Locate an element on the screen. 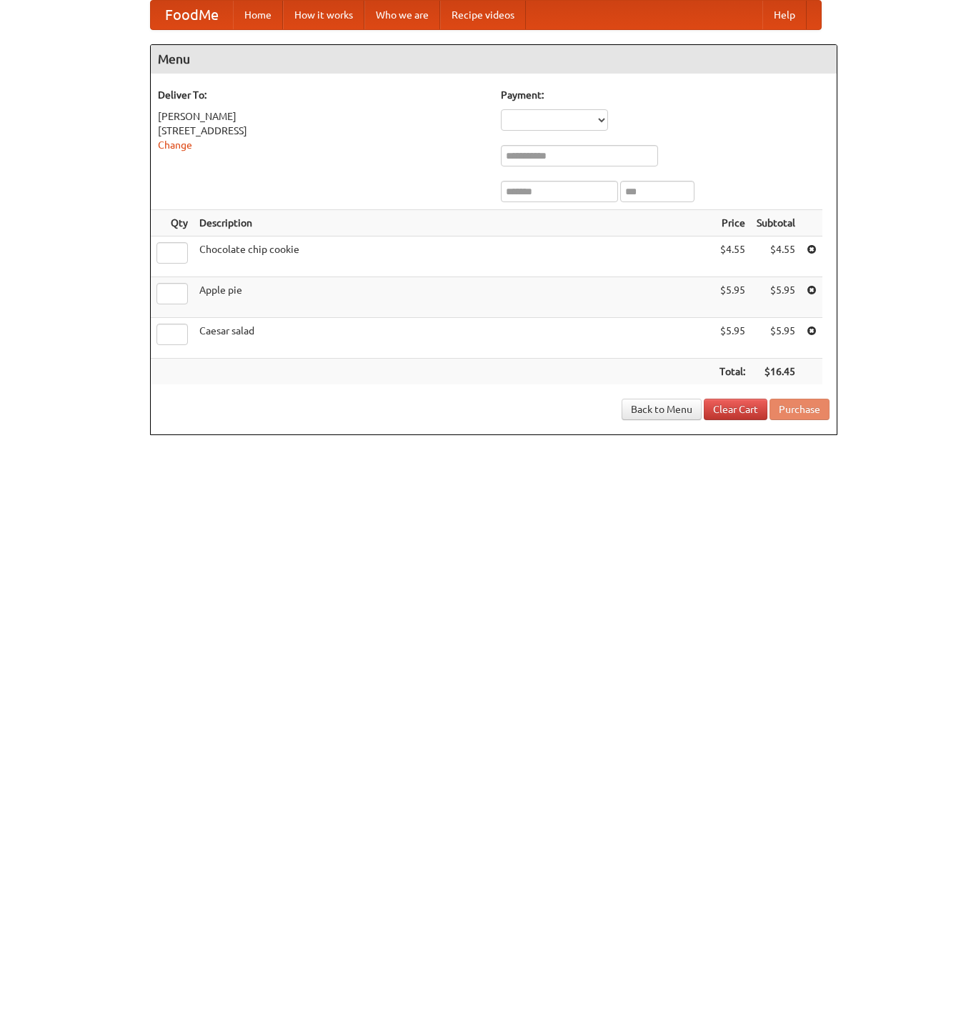 This screenshot has height=1011, width=971. a: How it works is located at coordinates (324, 15).